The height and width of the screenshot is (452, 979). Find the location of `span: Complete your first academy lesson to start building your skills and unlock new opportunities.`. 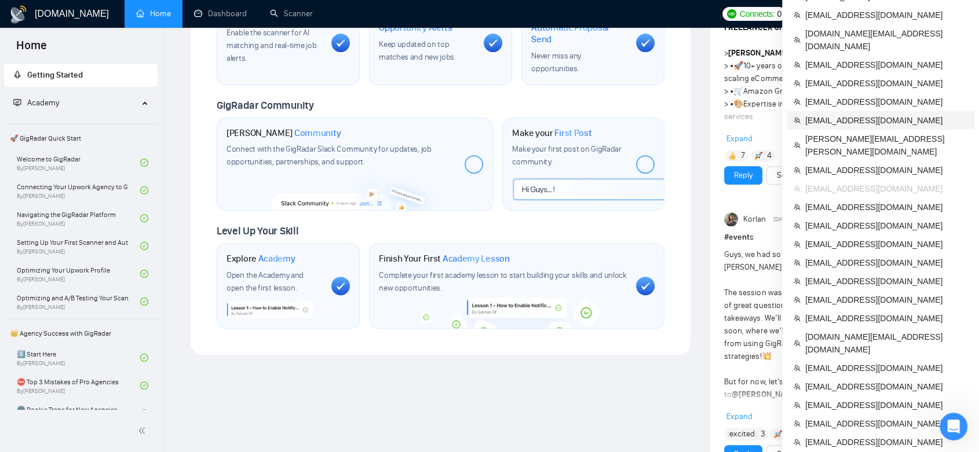

span: Complete your first academy lesson to start building your skills and unlock new opportunities. is located at coordinates (503, 281).